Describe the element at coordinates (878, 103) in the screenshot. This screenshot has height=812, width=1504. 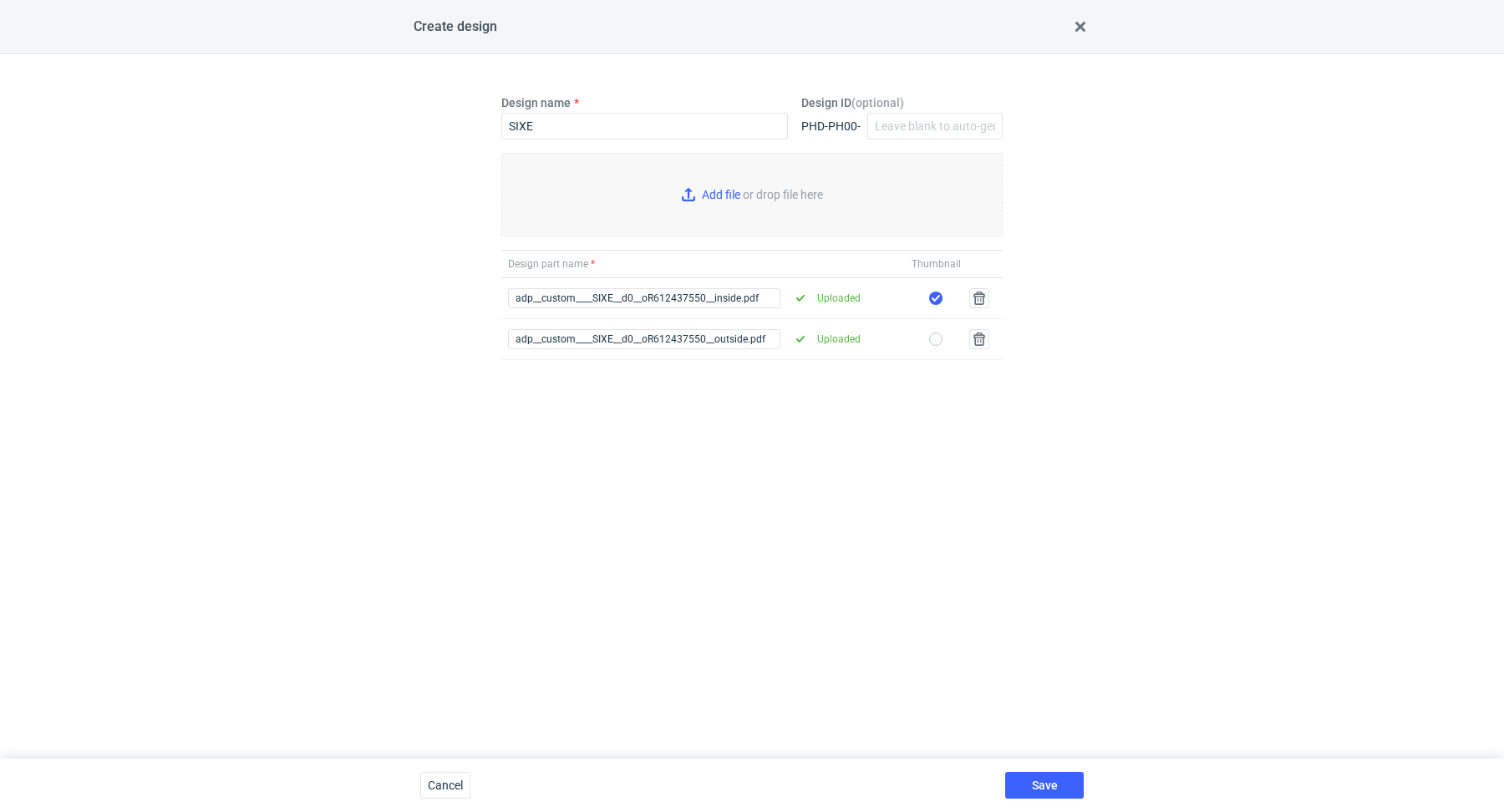
I see `span: ( optional )` at that location.